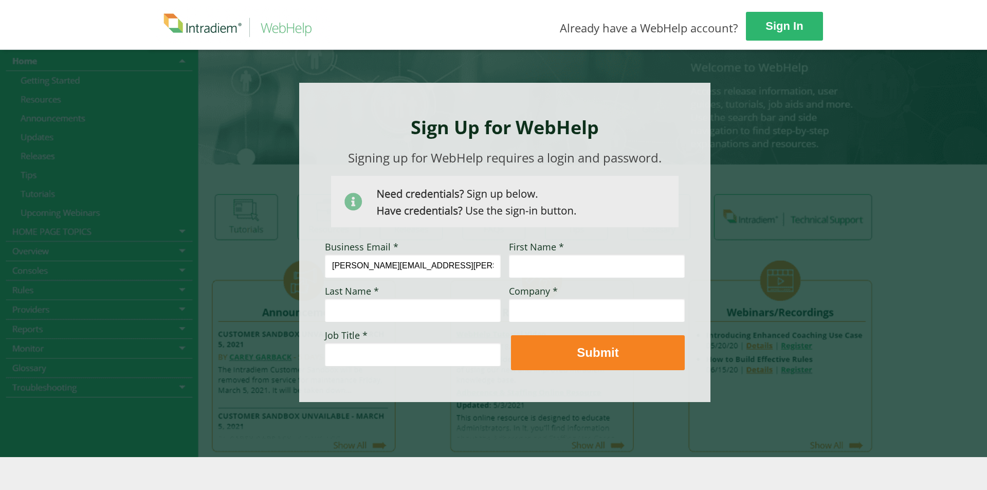  What do you see at coordinates (361, 247) in the screenshot?
I see `span: Business Email *` at bounding box center [361, 247].